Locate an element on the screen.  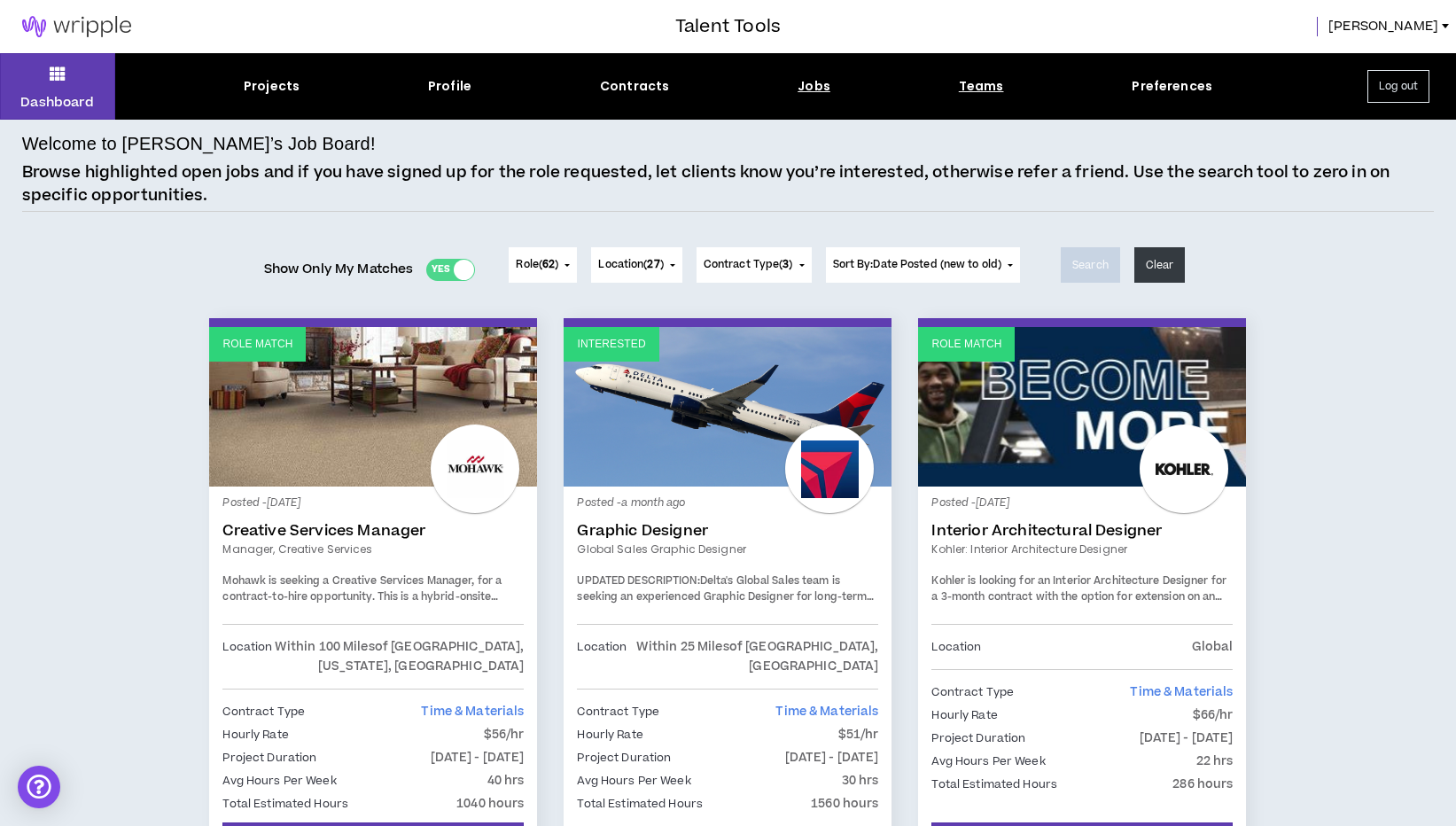
div: Projects is located at coordinates (271, 86).